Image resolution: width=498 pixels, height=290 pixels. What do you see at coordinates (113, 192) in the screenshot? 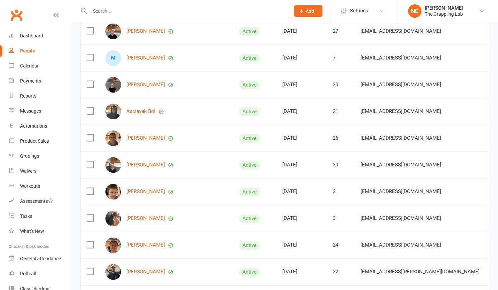
I see `img: Mason` at bounding box center [113, 192].